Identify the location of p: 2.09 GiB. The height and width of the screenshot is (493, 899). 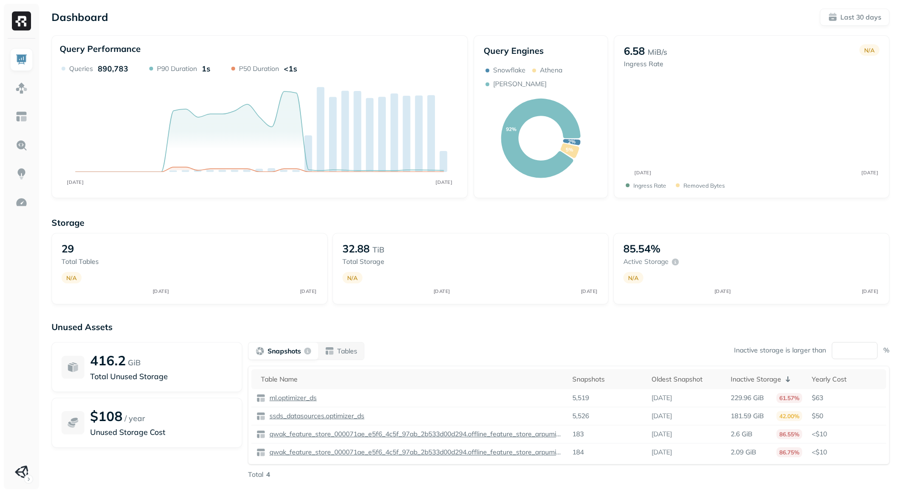
(743, 452).